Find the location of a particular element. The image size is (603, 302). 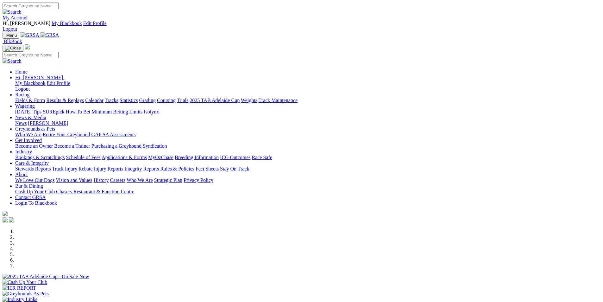

a: Care & Integrity is located at coordinates (32, 163).